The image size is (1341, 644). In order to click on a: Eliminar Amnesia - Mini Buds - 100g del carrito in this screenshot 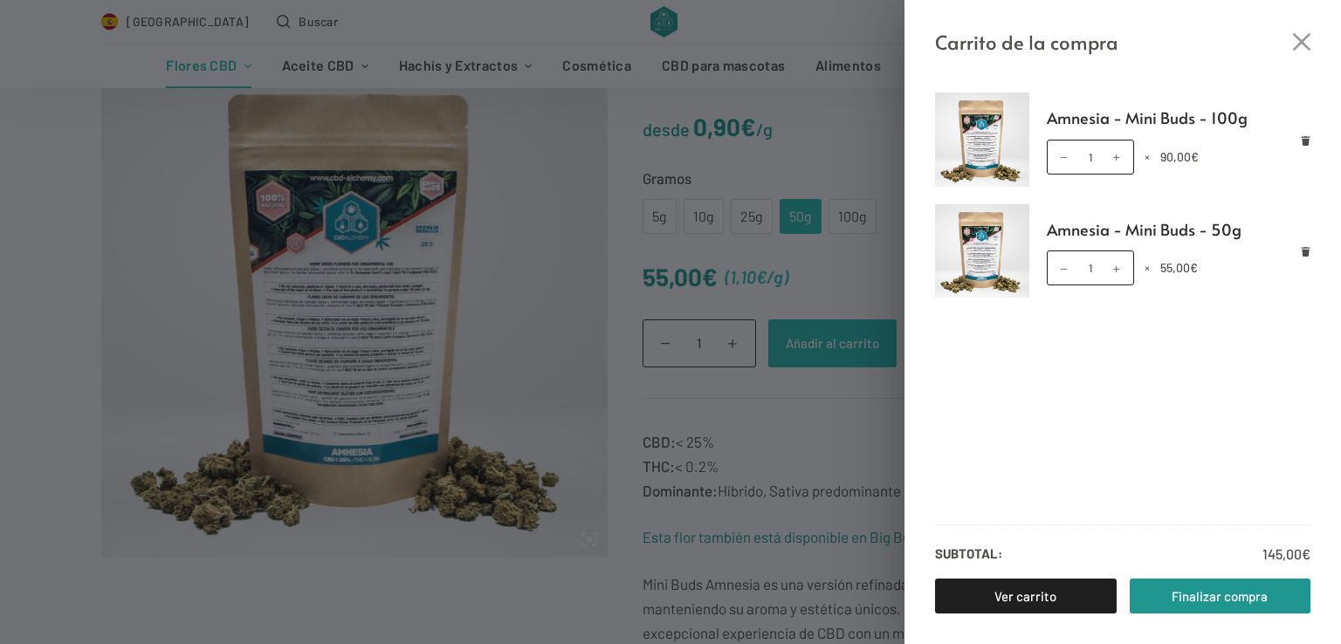, I will do `click(1305, 140)`.